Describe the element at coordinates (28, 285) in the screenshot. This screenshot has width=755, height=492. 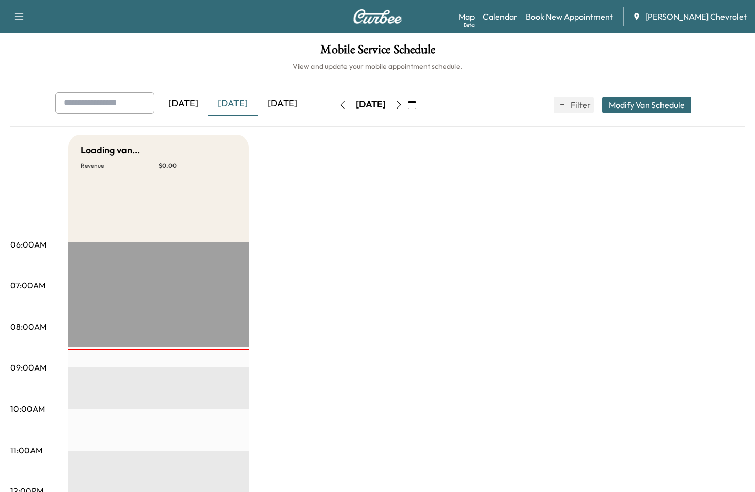
I see `p: 07:00AM` at that location.